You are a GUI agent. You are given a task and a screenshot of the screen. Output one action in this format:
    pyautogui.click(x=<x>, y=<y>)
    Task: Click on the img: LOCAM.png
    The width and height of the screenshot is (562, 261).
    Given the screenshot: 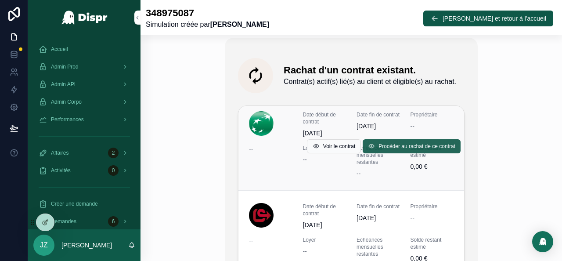 What is the action you would take?
    pyautogui.click(x=261, y=215)
    